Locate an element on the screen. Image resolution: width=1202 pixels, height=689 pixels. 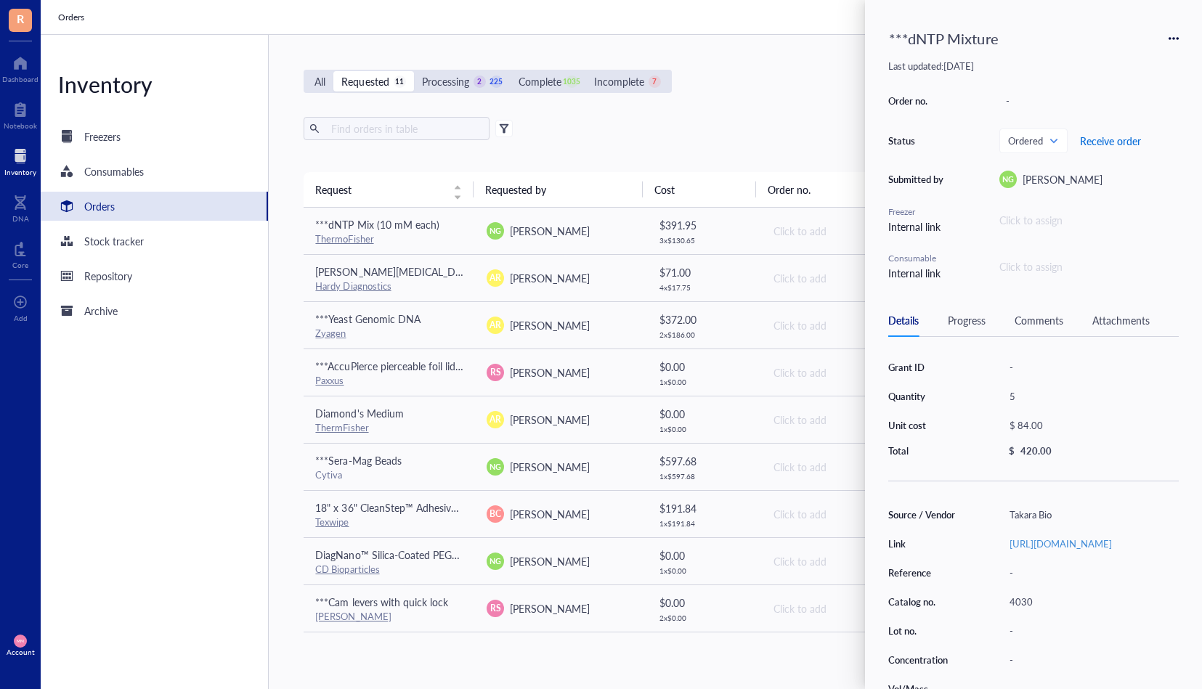
div: Complete is located at coordinates (539, 81).